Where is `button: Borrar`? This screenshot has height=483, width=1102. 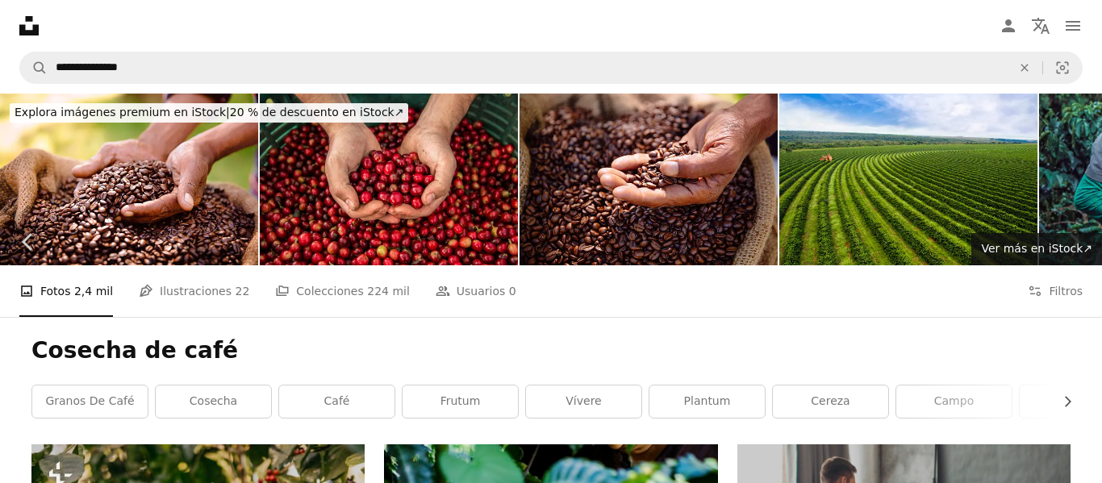 button: Borrar is located at coordinates (1025, 68).